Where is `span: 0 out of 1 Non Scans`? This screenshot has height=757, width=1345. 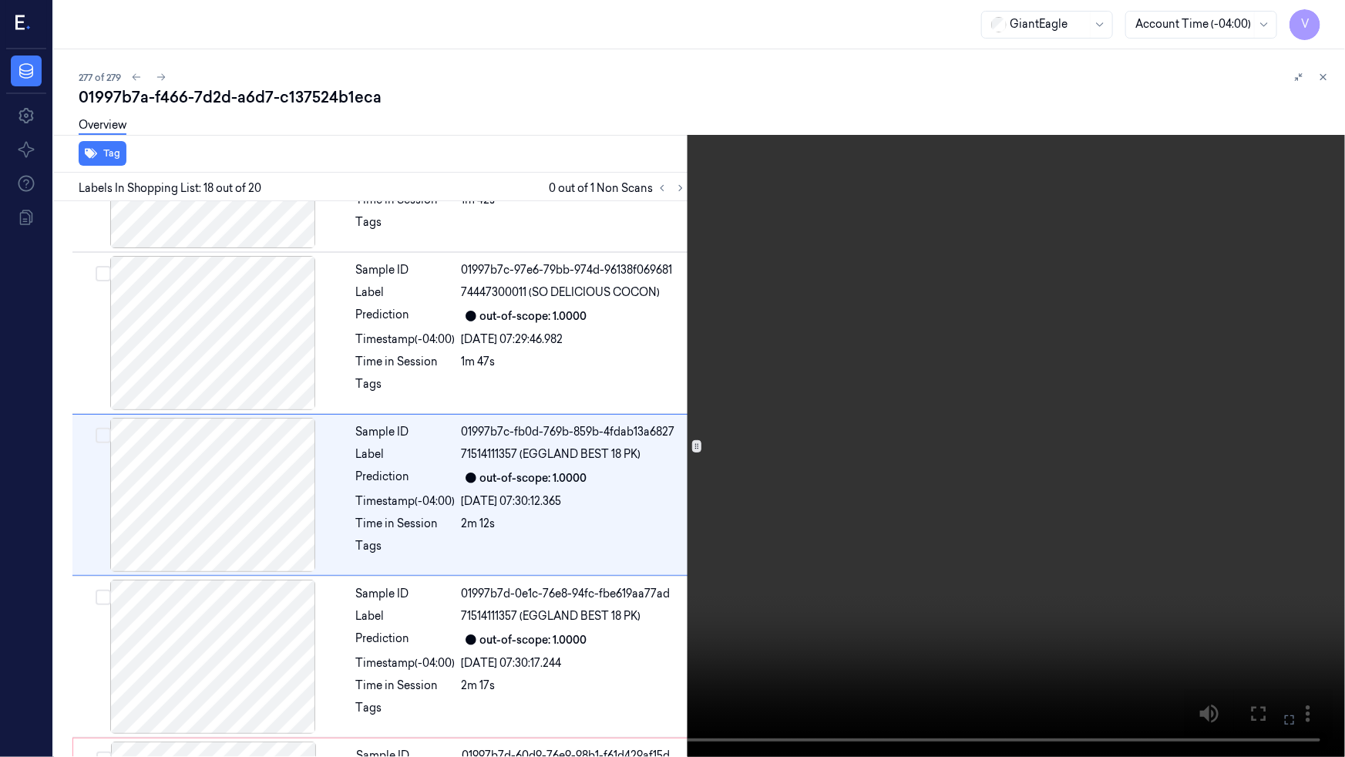
span: 0 out of 1 Non Scans is located at coordinates (619, 188).